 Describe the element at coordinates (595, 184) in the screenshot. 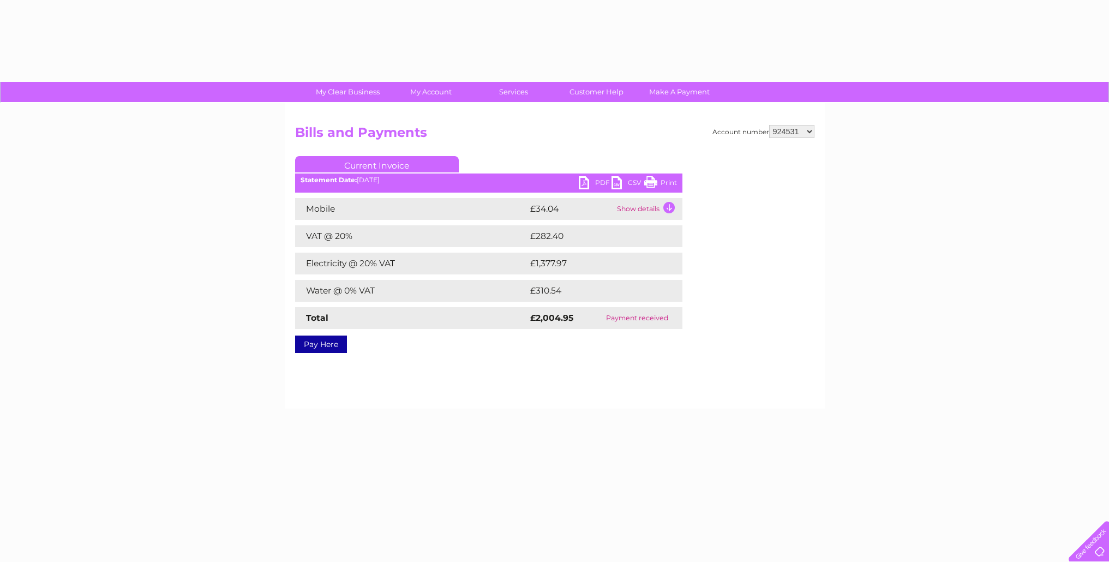

I see `a: PDF` at that location.